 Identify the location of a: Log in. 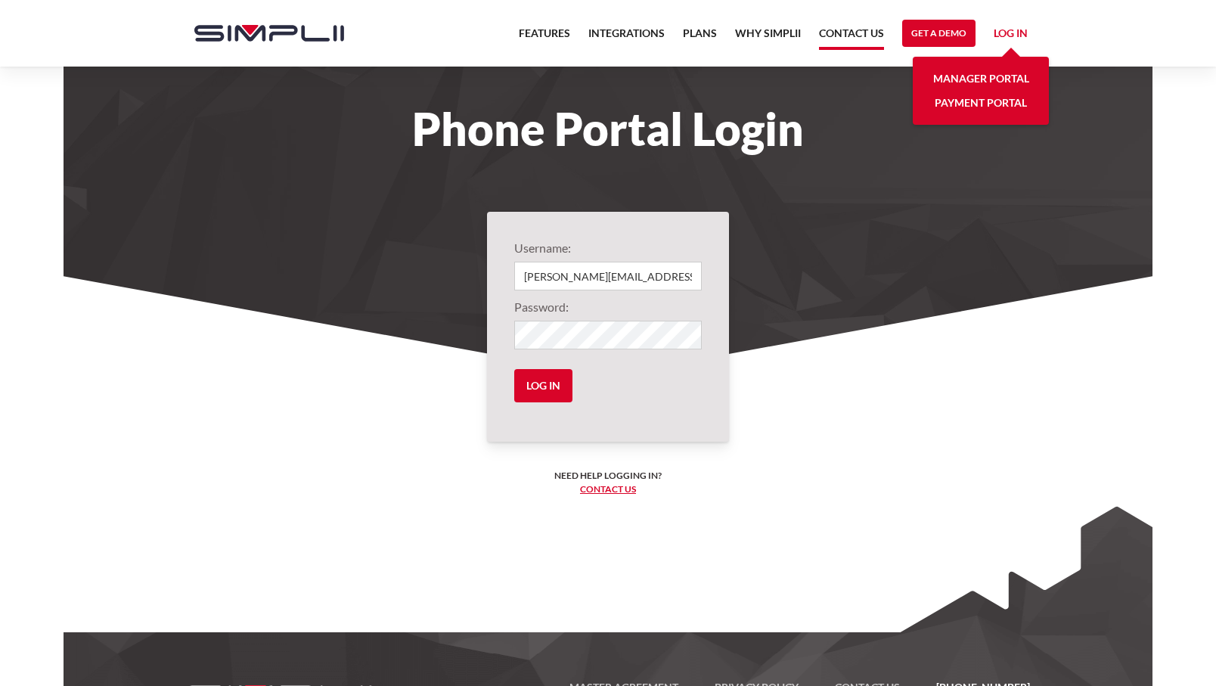
(1011, 36).